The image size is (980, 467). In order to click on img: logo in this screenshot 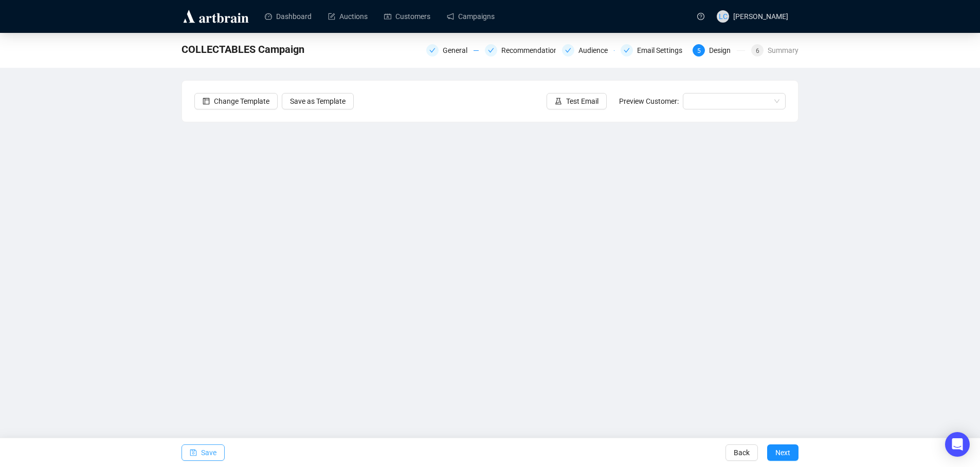, I will do `click(216, 16)`.